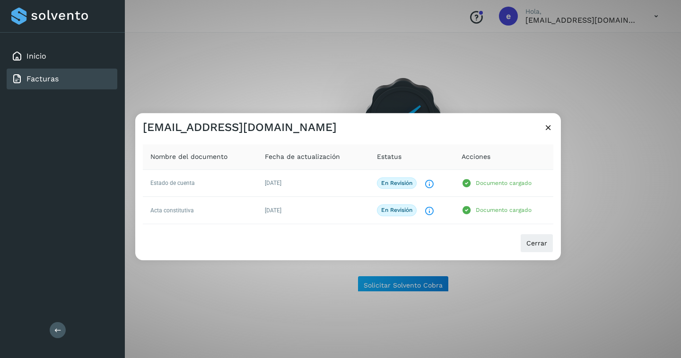  Describe the element at coordinates (173, 183) in the screenshot. I see `span: Estado de cuenta` at that location.